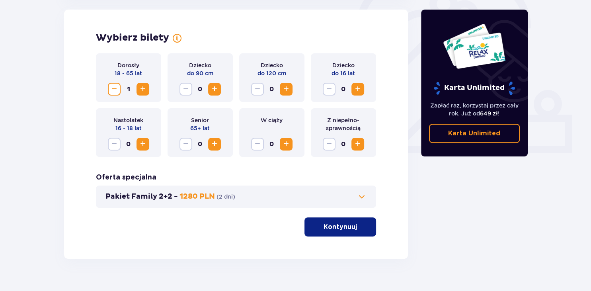 The height and width of the screenshot is (291, 591). Describe the element at coordinates (272, 120) in the screenshot. I see `p: W ciąży` at that location.